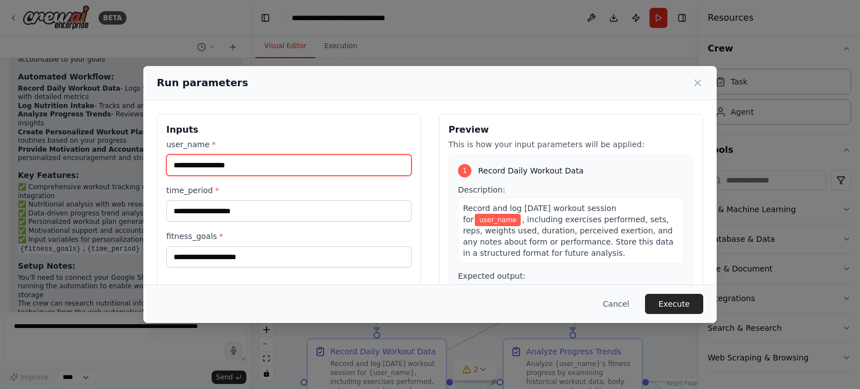 Image resolution: width=860 pixels, height=389 pixels. I want to click on button: Cancel, so click(616, 304).